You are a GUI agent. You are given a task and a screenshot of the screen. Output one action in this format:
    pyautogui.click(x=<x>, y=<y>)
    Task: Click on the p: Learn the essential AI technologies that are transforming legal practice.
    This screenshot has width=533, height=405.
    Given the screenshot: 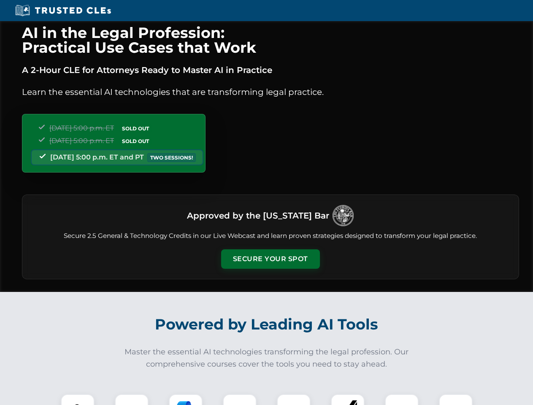 What is the action you would take?
    pyautogui.click(x=270, y=92)
    